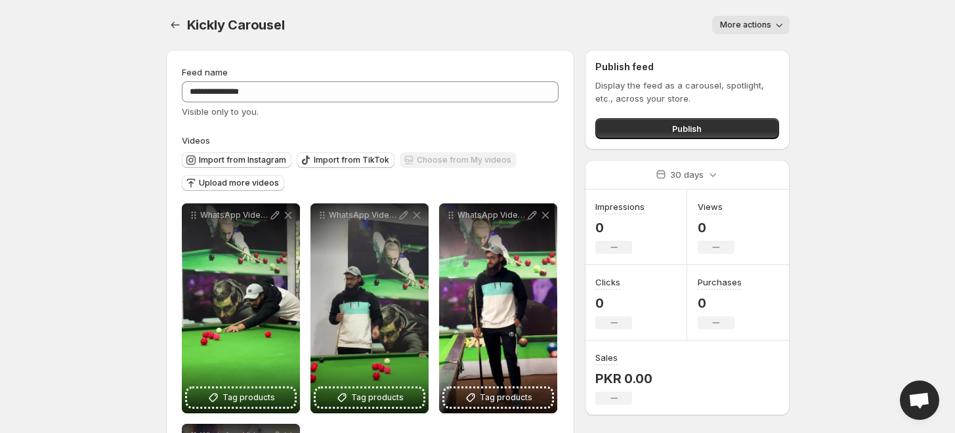  What do you see at coordinates (205, 72) in the screenshot?
I see `span: Feed name` at bounding box center [205, 72].